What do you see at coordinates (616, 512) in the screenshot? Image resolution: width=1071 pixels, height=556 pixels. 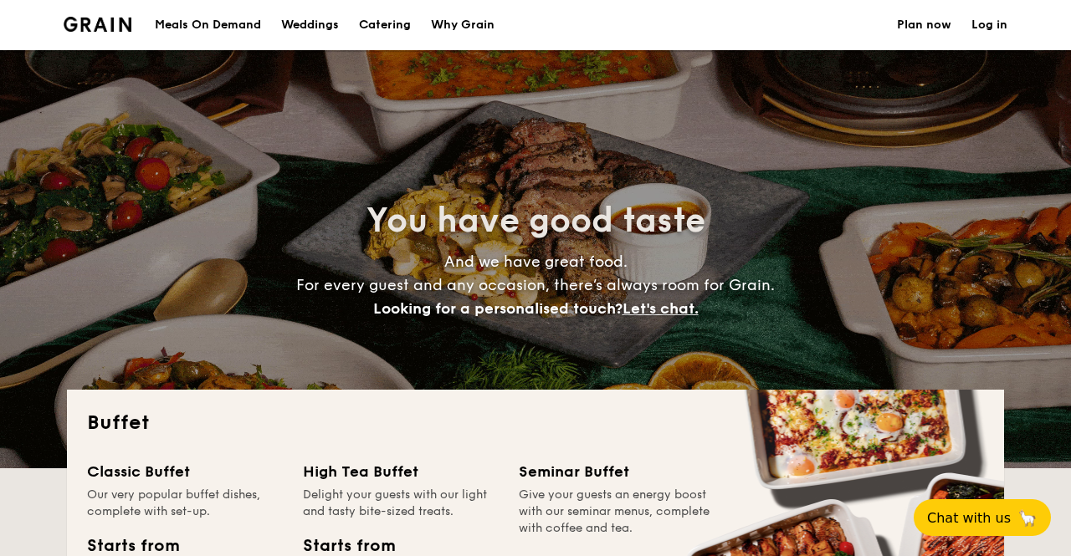 I see `div: Give your guests an energy boost with our seminar menus, complete with coffee and tea.` at bounding box center [616, 512].